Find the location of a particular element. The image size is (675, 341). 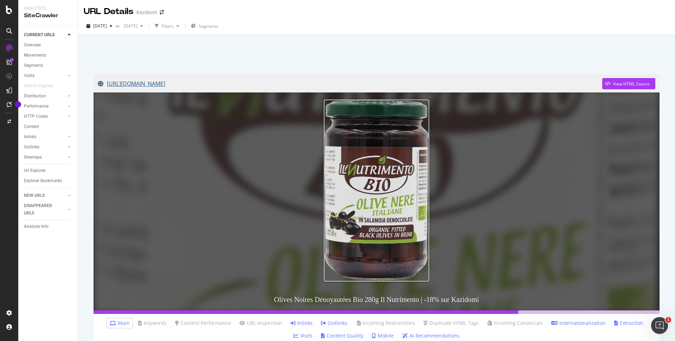

div: URL Details is located at coordinates (109, 12).